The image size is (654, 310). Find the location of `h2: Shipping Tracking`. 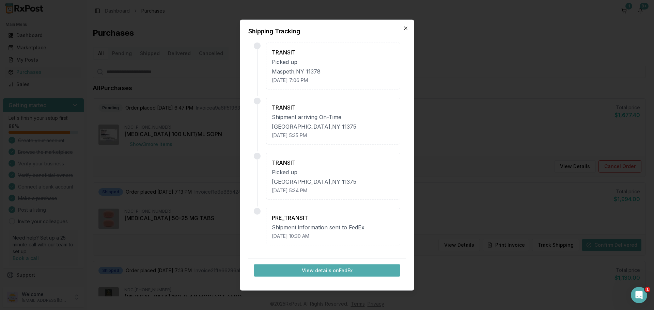

h2: Shipping Tracking is located at coordinates (327, 31).